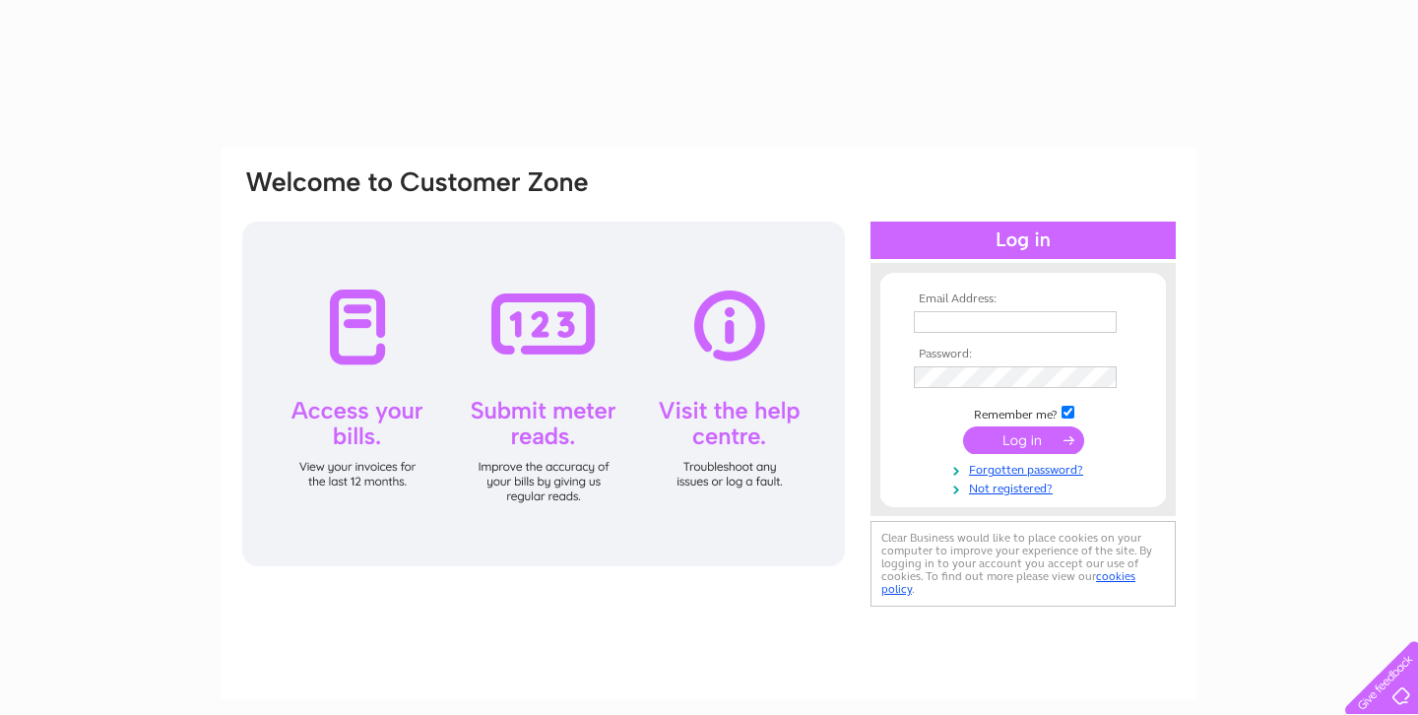 Image resolution: width=1418 pixels, height=715 pixels. What do you see at coordinates (1025, 468) in the screenshot?
I see `a: Forgotten password?` at bounding box center [1025, 468].